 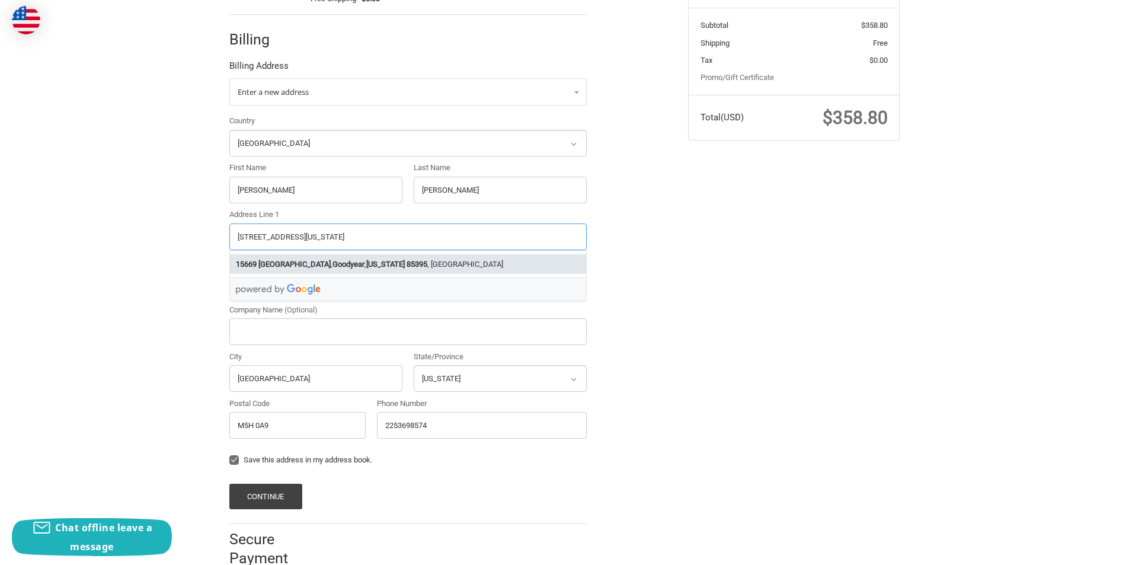 What do you see at coordinates (706, 60) in the screenshot?
I see `span: Tax` at bounding box center [706, 60].